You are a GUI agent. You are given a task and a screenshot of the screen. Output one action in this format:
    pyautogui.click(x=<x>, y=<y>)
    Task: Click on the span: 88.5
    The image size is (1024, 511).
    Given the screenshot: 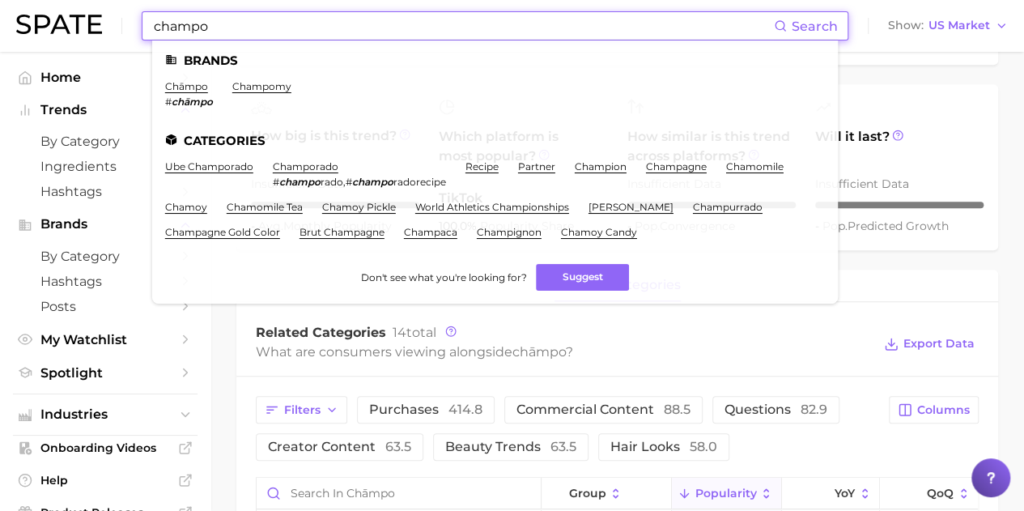 What is the action you would take?
    pyautogui.click(x=677, y=409)
    